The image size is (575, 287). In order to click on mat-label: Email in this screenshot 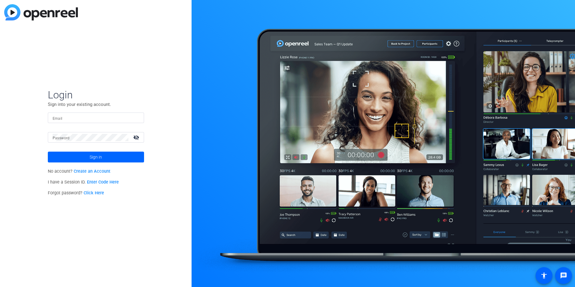, I will do `click(57, 118)`.